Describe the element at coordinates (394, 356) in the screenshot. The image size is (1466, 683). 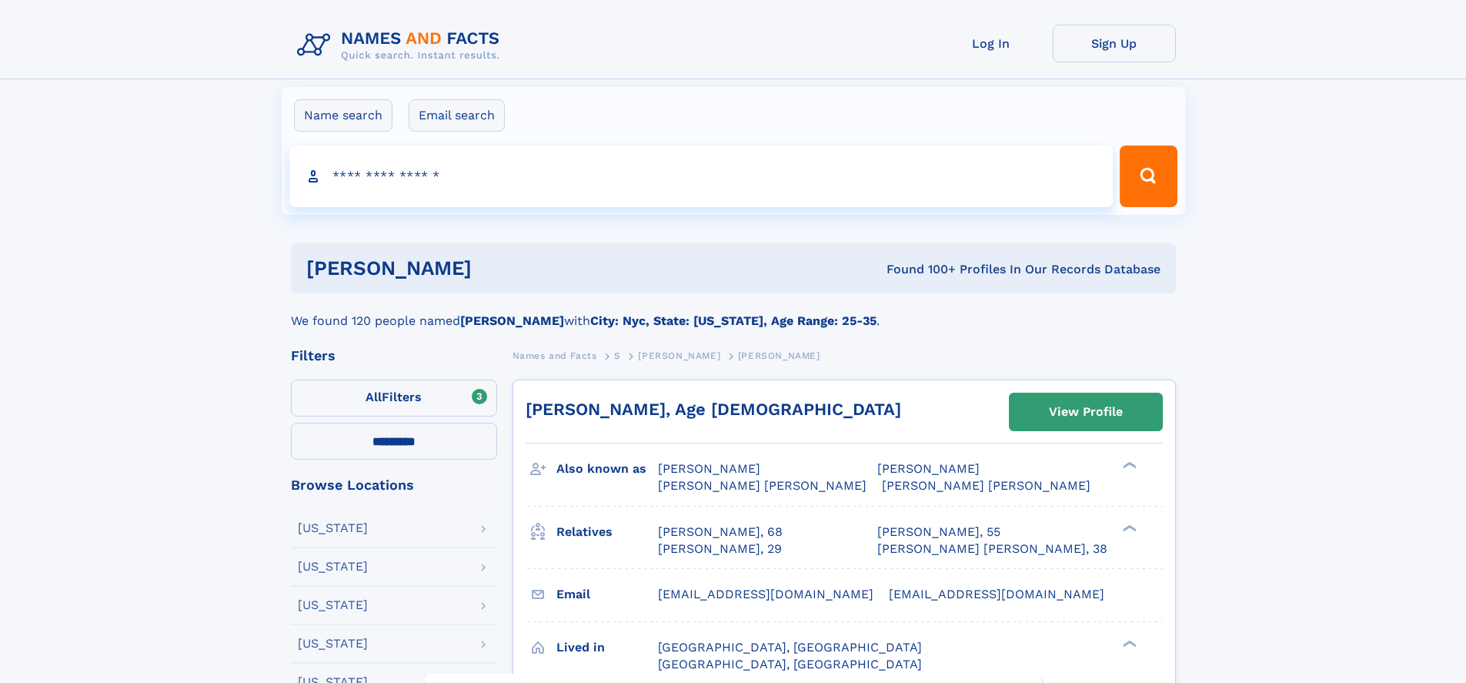
I see `div: Filters` at that location.